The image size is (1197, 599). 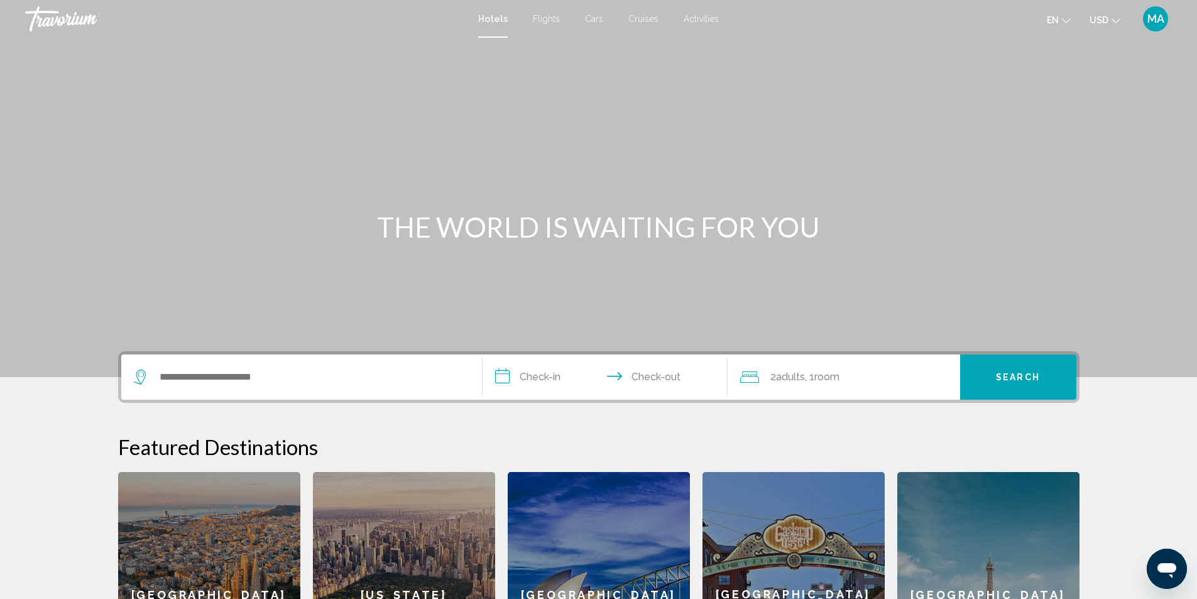 What do you see at coordinates (546, 19) in the screenshot?
I see `a: Flights` at bounding box center [546, 19].